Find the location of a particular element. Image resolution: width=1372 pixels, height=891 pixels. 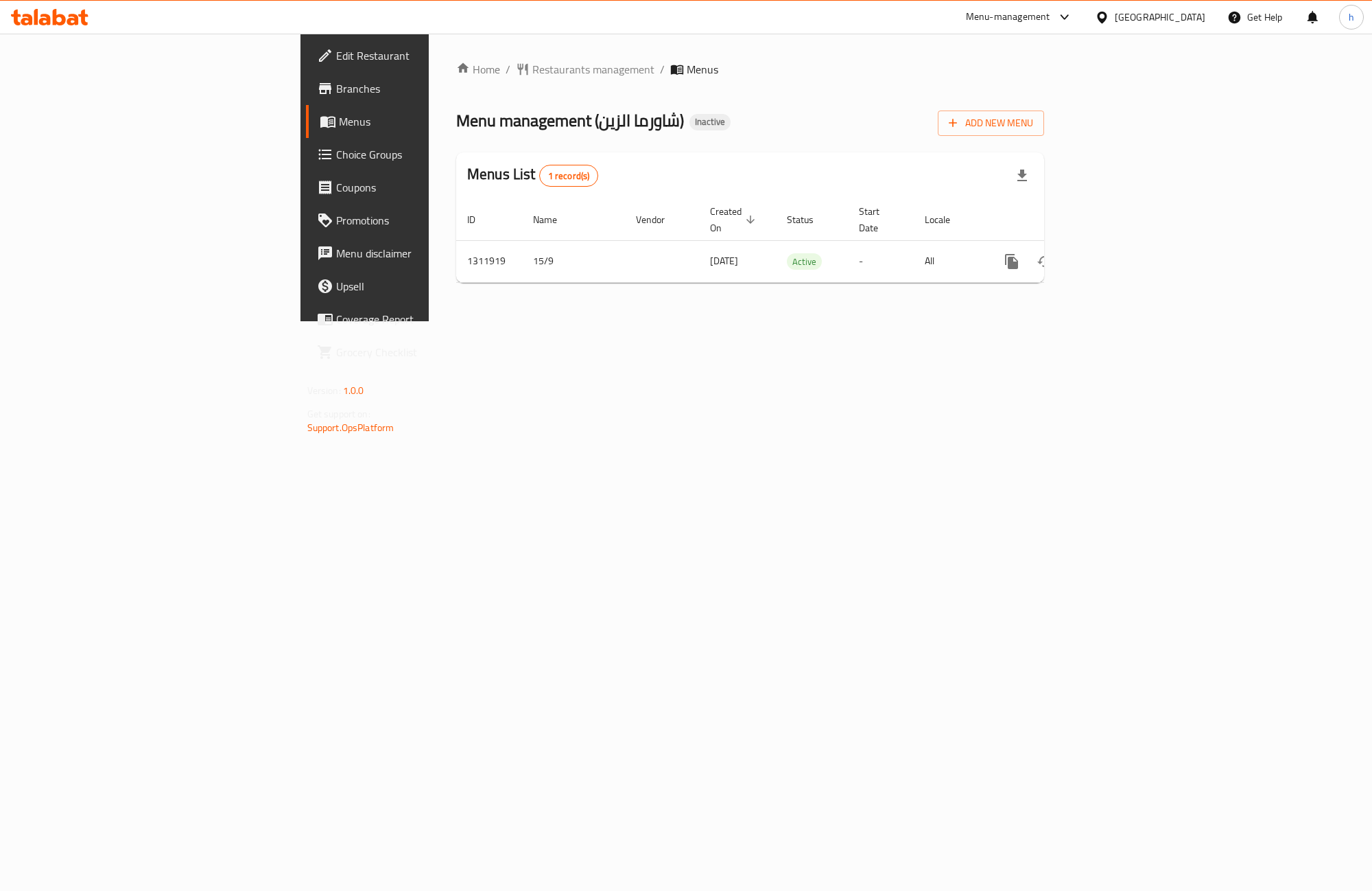

a: Menus is located at coordinates (418, 121).